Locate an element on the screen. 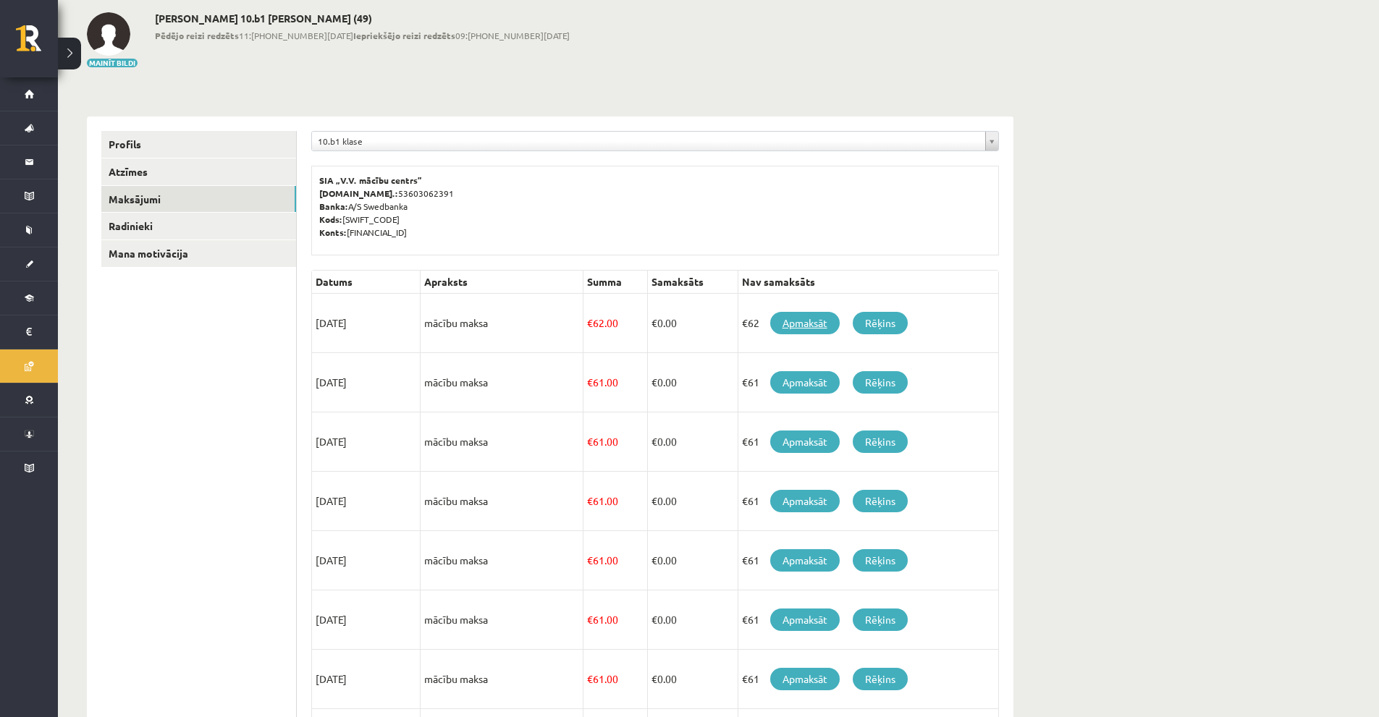 The width and height of the screenshot is (1379, 717). a: Radinieki is located at coordinates (198, 226).